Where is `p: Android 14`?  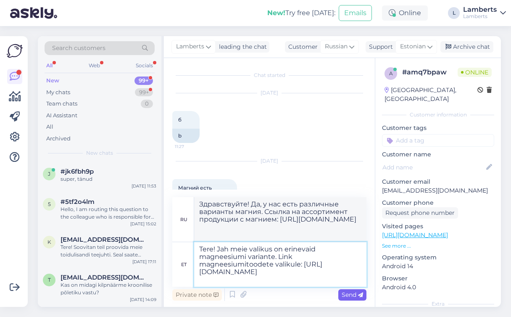 p: Android 14 is located at coordinates (438, 266).